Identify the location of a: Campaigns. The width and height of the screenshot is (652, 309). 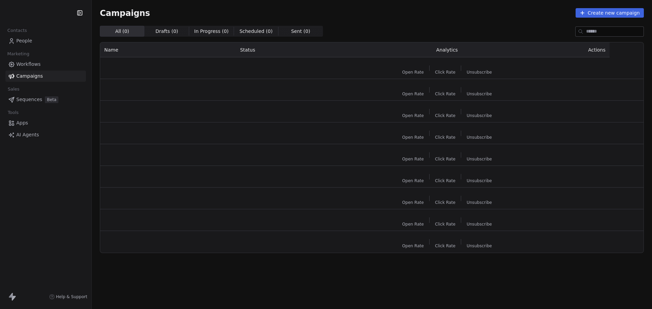
(45, 76).